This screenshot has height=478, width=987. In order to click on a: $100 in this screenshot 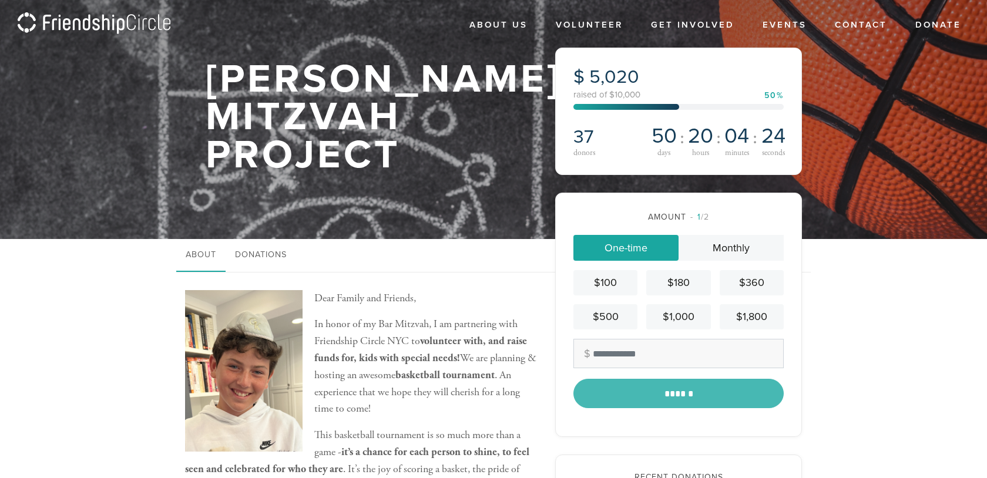, I will do `click(605, 282)`.